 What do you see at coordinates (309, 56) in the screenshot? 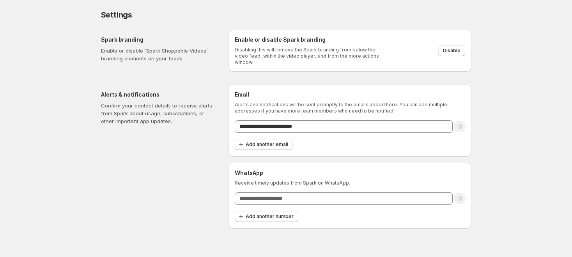
I see `p: Disabling this will remove the Spark branding from below the video feed, within the video player,...` at bounding box center [309, 56].